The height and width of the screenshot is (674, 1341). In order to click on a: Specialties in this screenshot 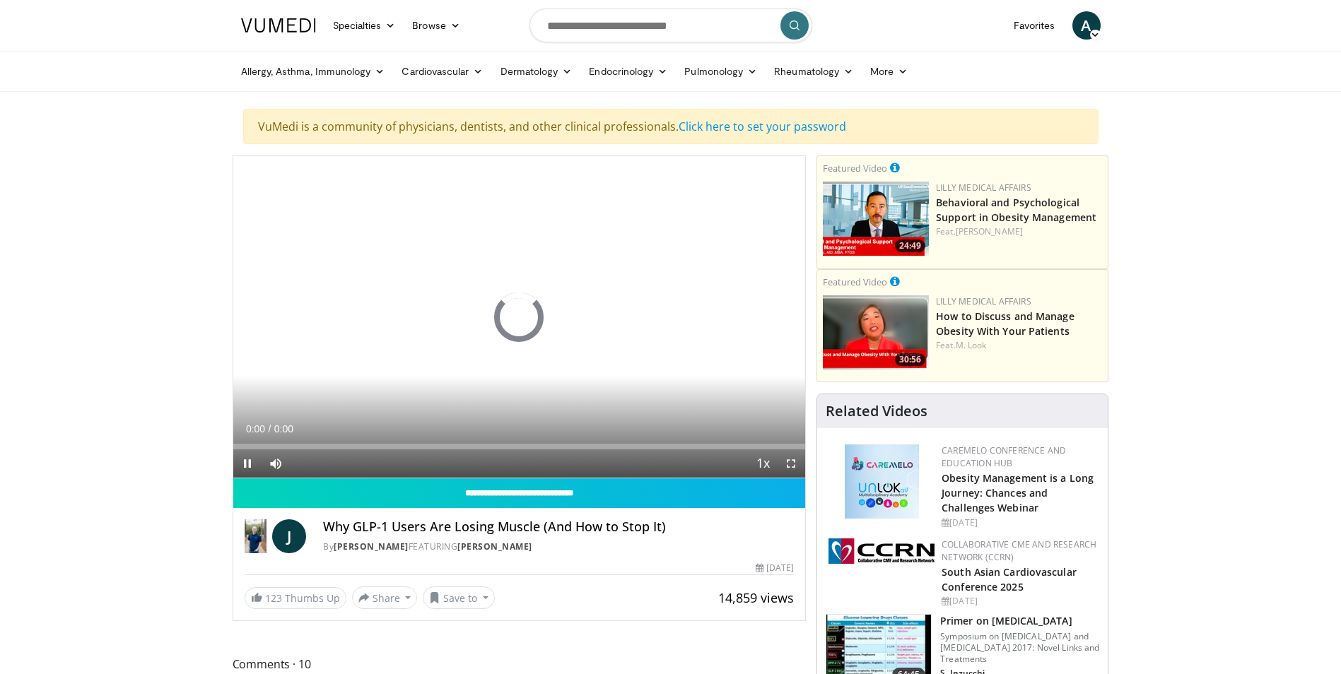, I will do `click(364, 25)`.